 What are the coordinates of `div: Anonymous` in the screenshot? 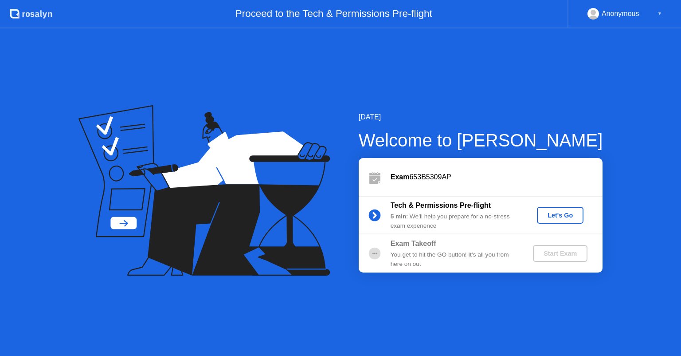 It's located at (621, 14).